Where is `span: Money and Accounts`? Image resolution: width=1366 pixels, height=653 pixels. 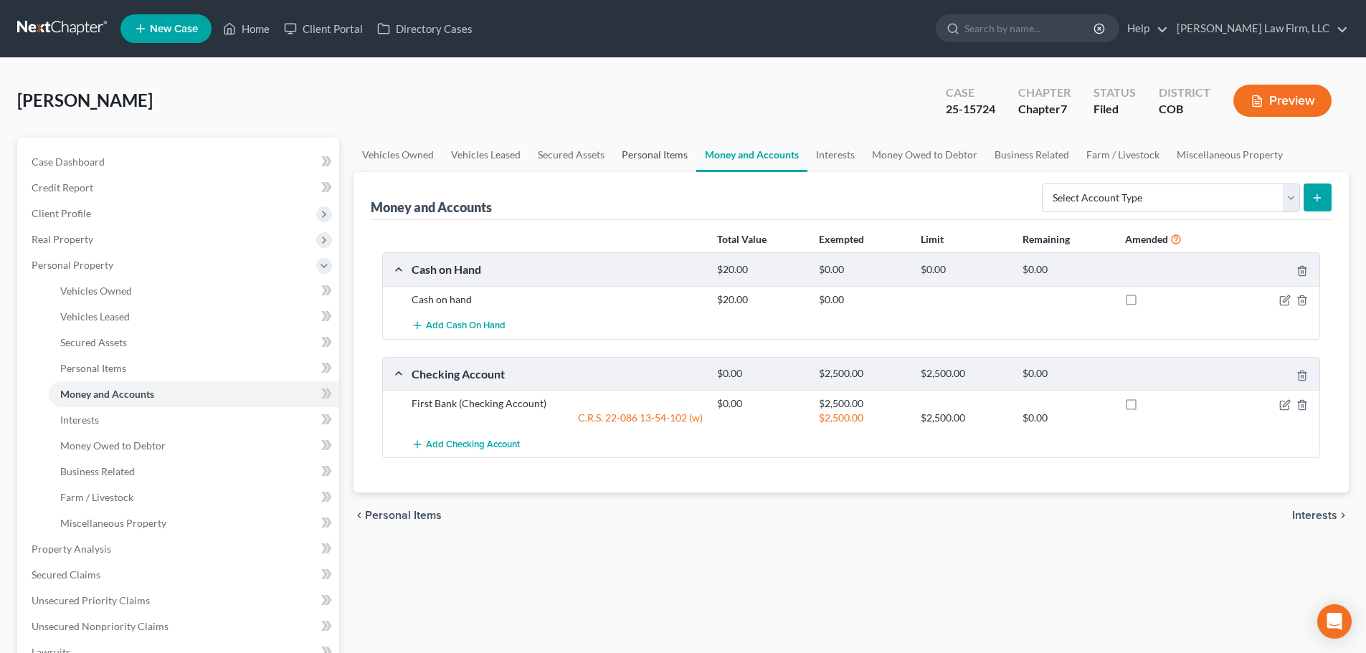 span: Money and Accounts is located at coordinates (107, 394).